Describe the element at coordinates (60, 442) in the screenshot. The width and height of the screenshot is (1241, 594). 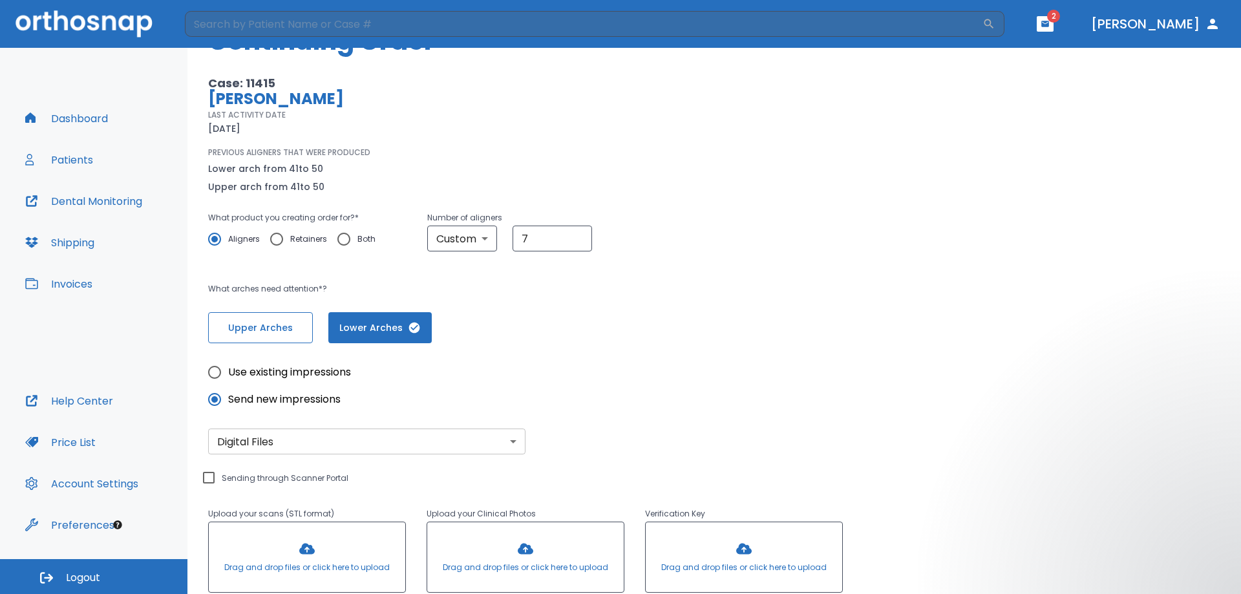
I see `button: Price List` at that location.